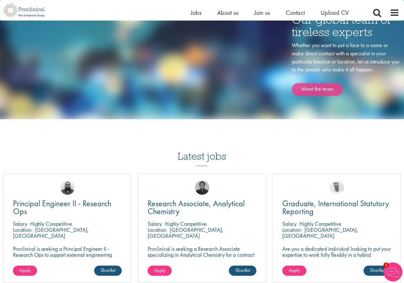 Image resolution: width=404 pixels, height=283 pixels. What do you see at coordinates (337, 188) in the screenshot?
I see `img: Joshua Bye` at bounding box center [337, 188].